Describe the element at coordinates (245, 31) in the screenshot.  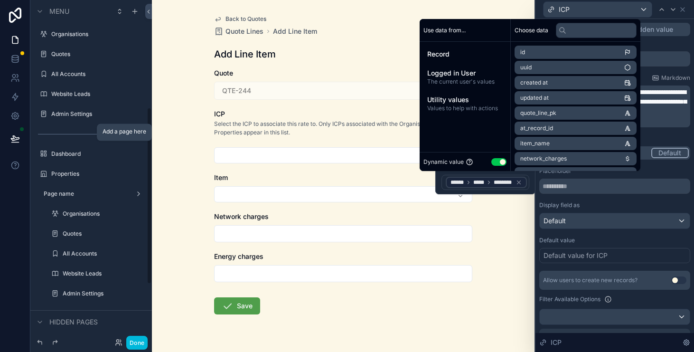
I see `span: Quote Lines` at that location.